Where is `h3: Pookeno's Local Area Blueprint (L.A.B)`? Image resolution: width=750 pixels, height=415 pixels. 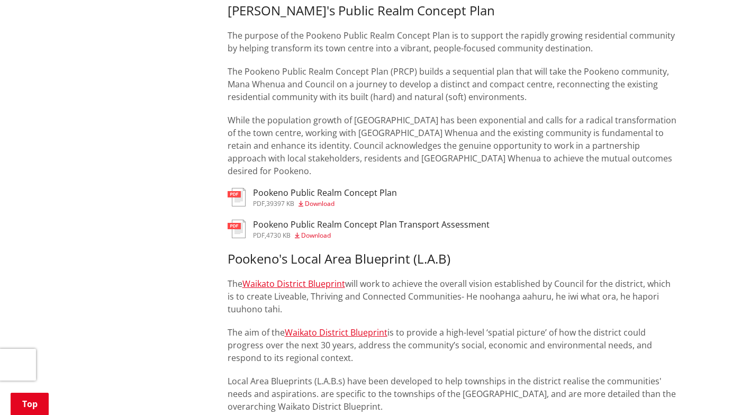
h3: Pookeno's Local Area Blueprint (L.A.B) is located at coordinates (453, 259).